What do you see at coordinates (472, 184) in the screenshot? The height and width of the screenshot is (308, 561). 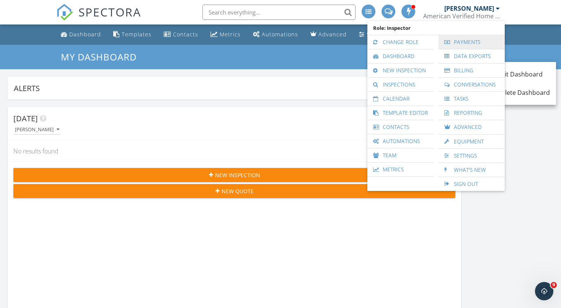 I see `a: Sign Out` at bounding box center [472, 184].